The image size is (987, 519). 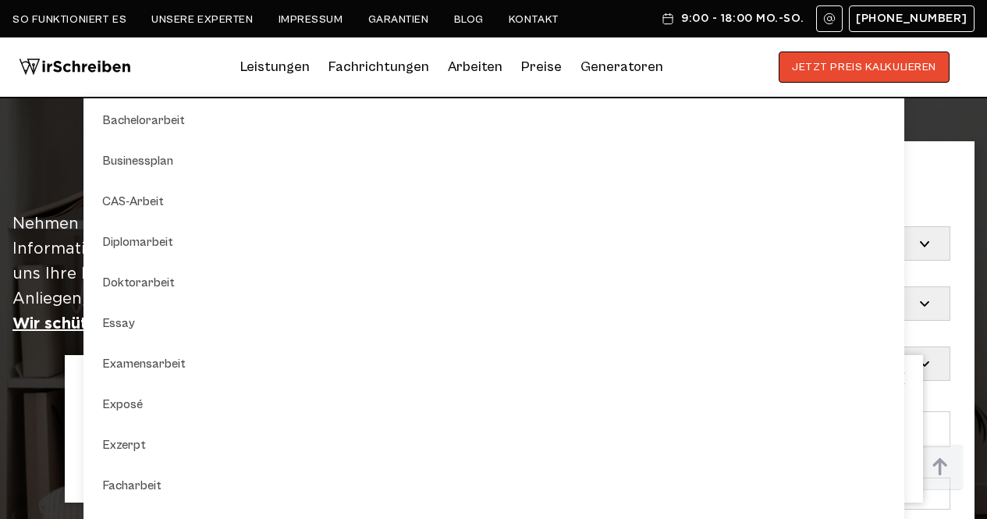 I want to click on button: JETZT PREIS KALKULIEREN, so click(x=864, y=67).